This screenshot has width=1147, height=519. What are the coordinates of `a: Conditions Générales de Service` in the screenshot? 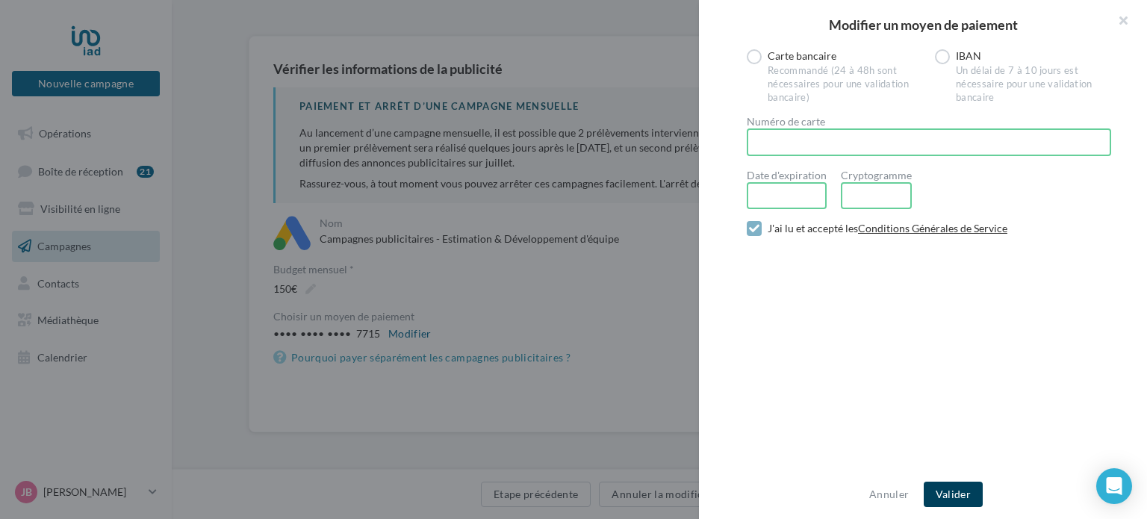 It's located at (932, 228).